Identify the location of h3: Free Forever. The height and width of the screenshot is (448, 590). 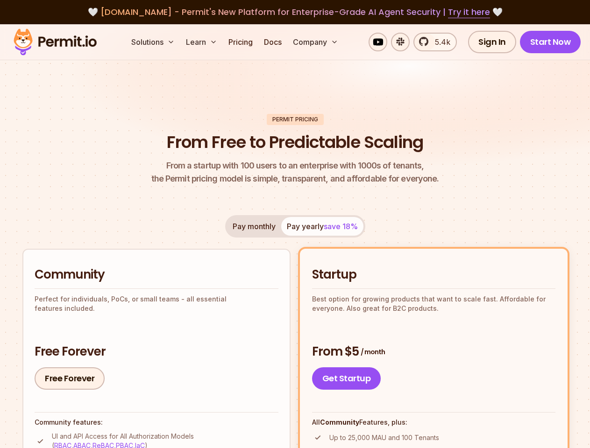
(156, 352).